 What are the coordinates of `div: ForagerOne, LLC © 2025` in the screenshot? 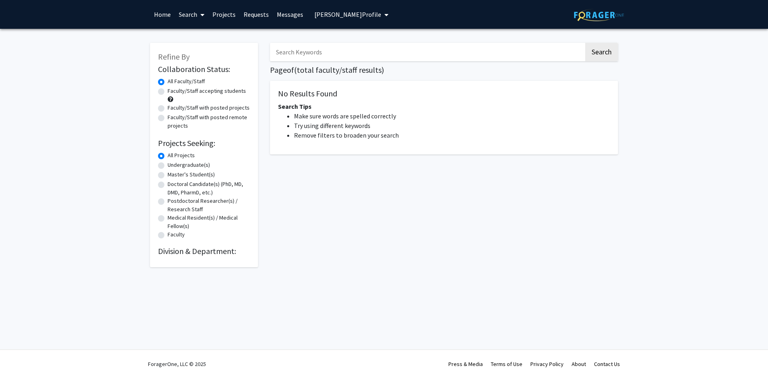 It's located at (177, 364).